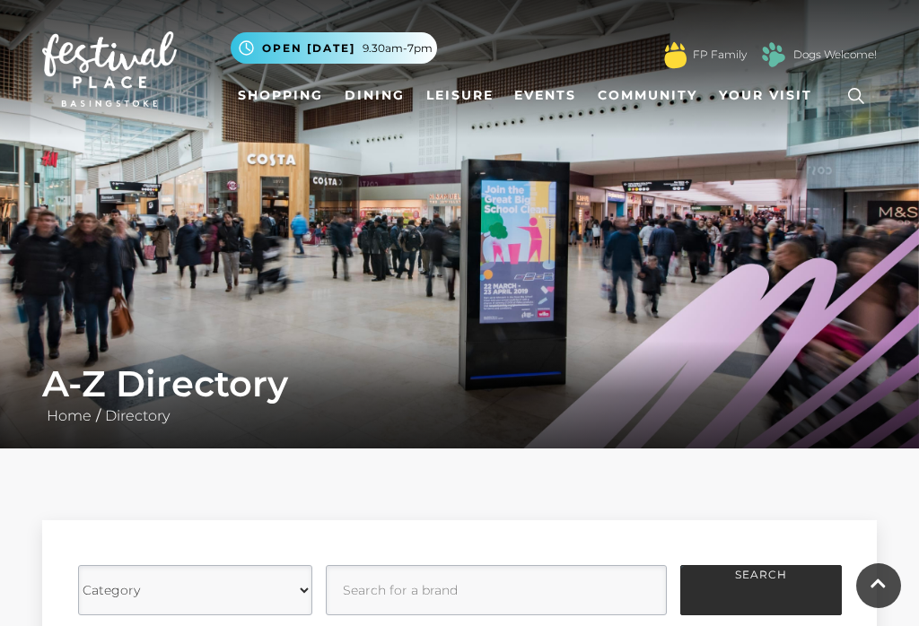 The width and height of the screenshot is (919, 626). I want to click on a: Your Visit, so click(770, 95).